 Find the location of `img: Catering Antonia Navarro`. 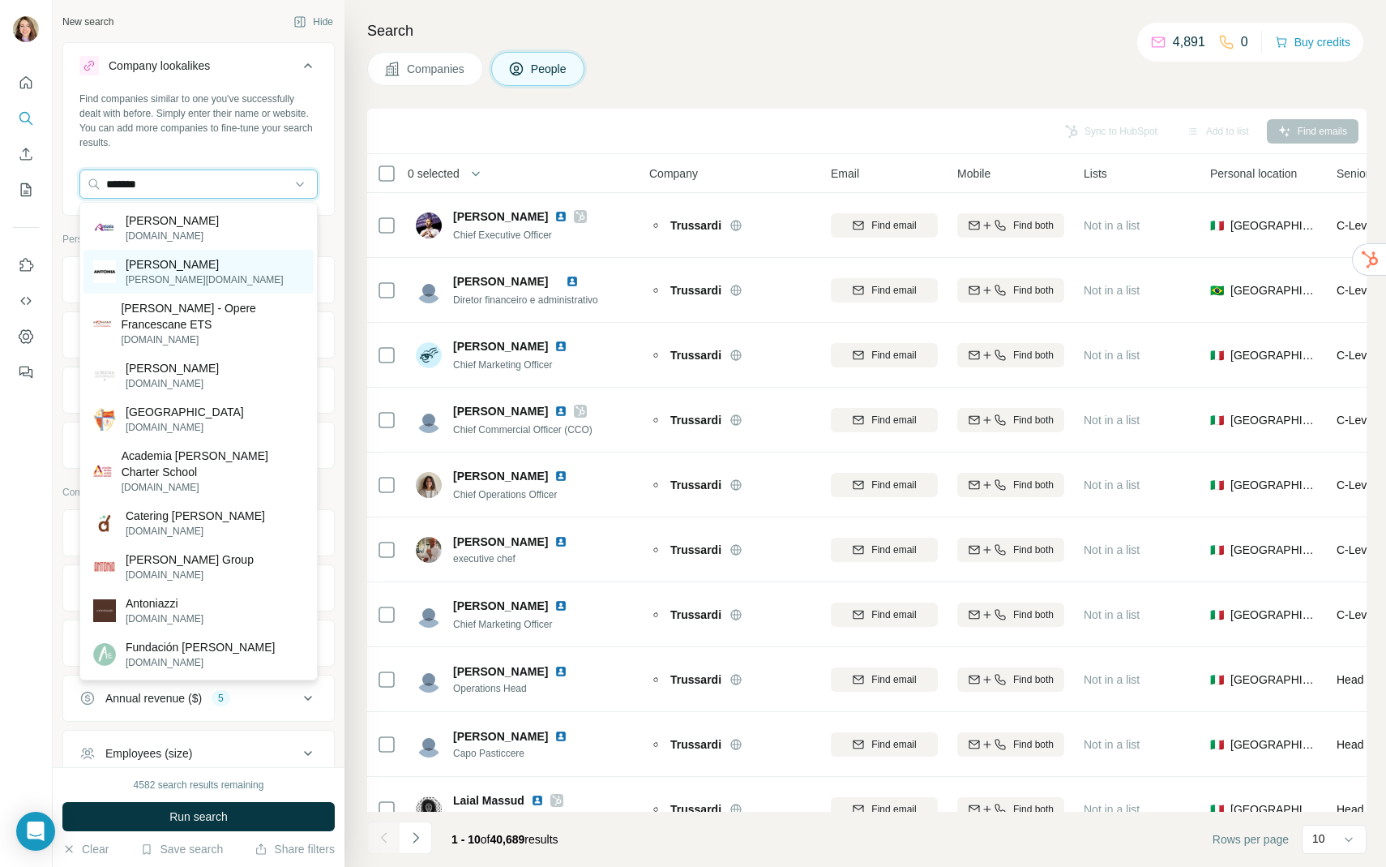

img: Catering Antonia Navarro is located at coordinates (105, 523).